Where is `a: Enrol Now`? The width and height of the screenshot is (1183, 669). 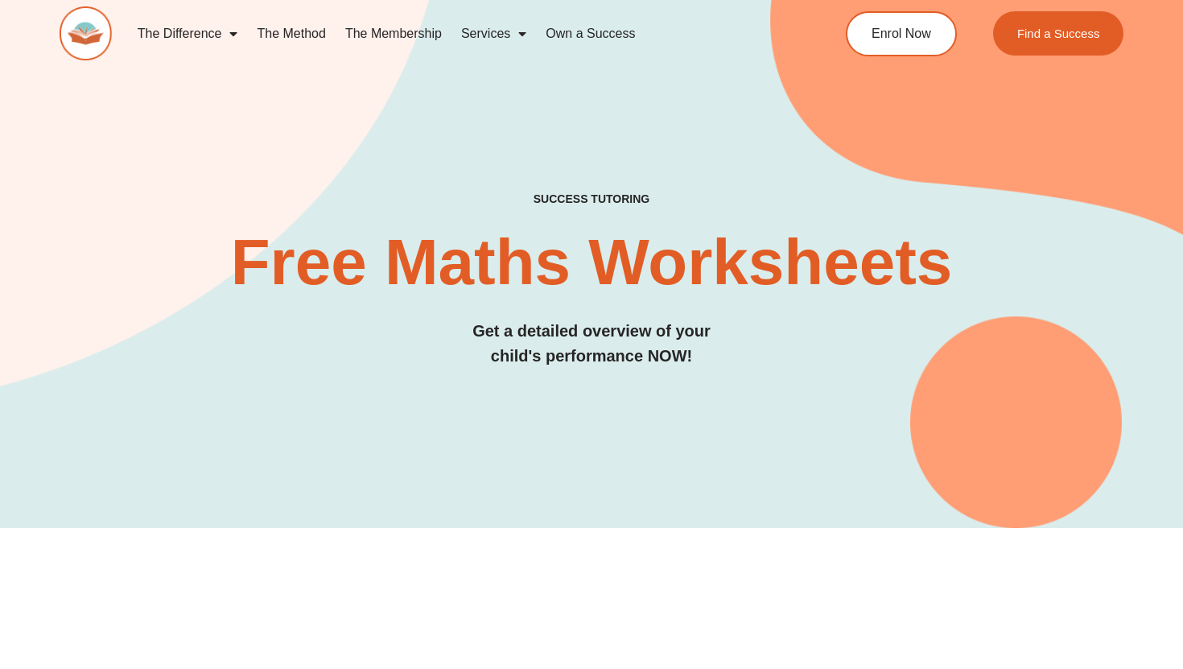
a: Enrol Now is located at coordinates (901, 34).